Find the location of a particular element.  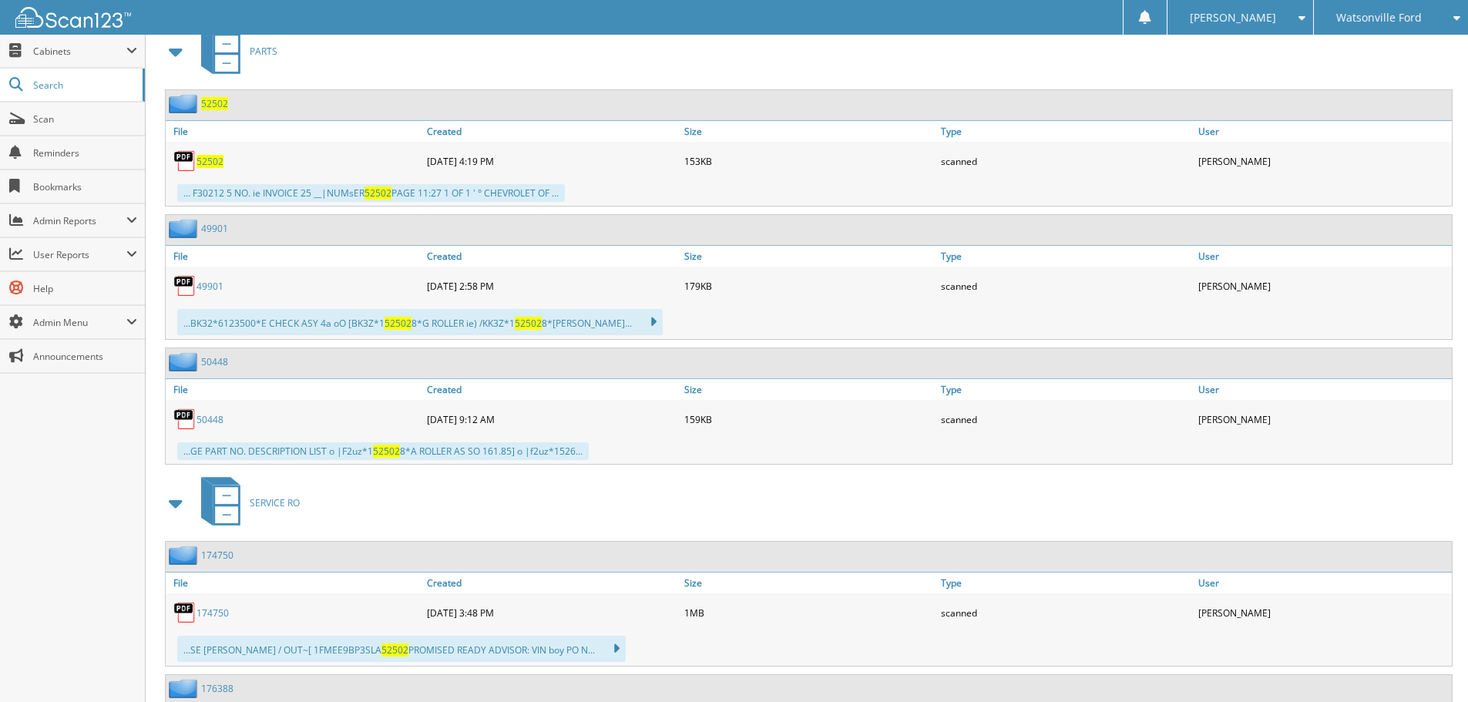

span: Scan is located at coordinates (85, 119).